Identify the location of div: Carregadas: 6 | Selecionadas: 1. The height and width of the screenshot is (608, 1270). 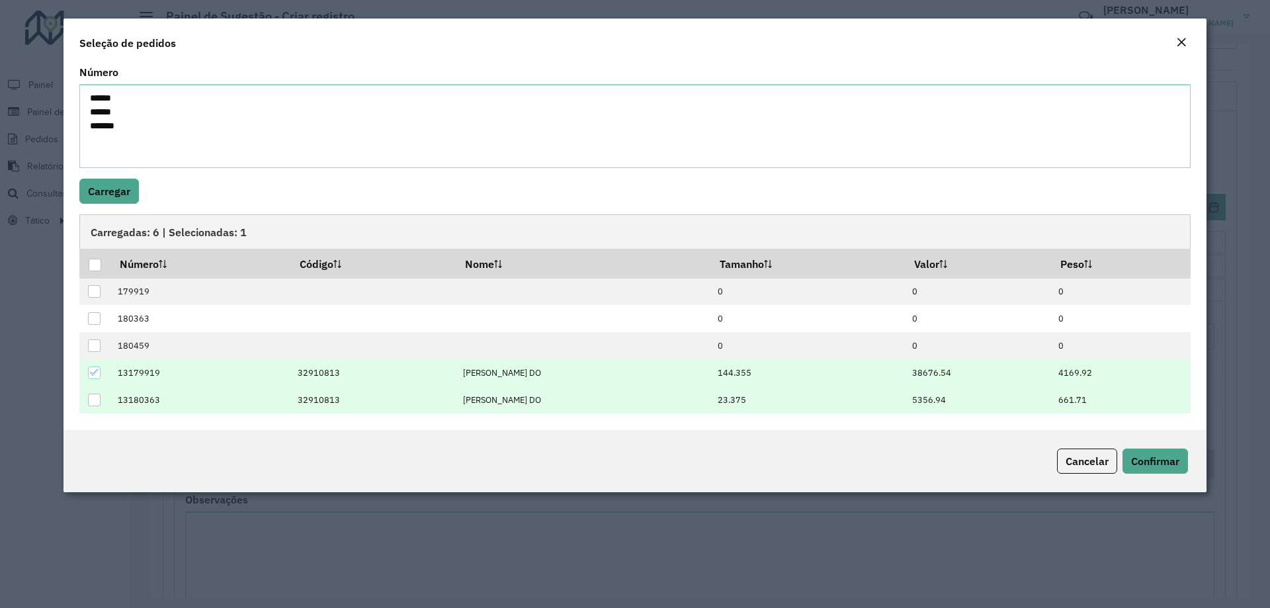
(635, 232).